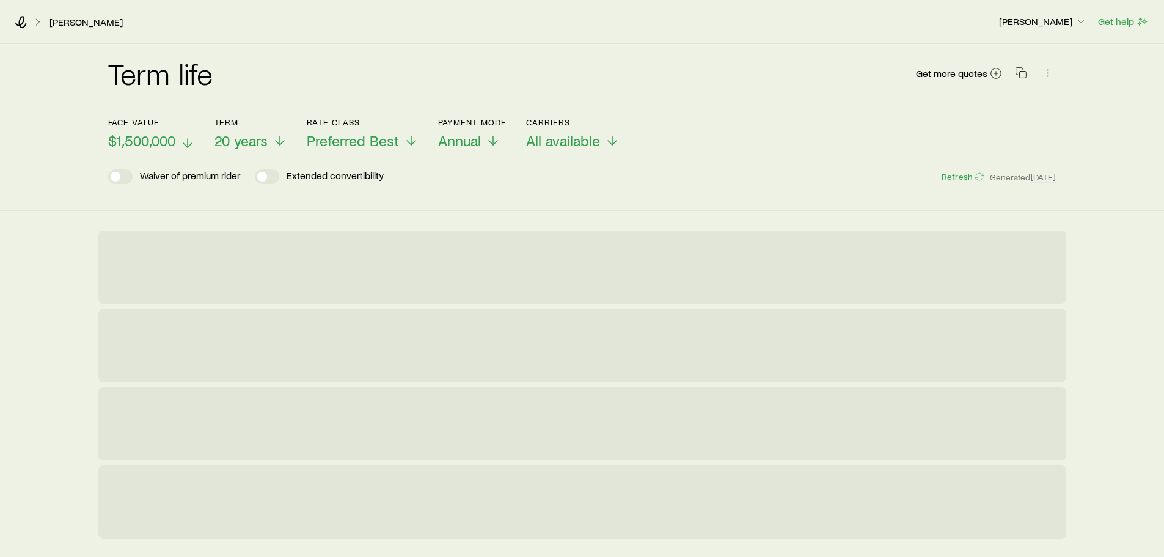  Describe the element at coordinates (563, 141) in the screenshot. I see `span: All available` at that location.